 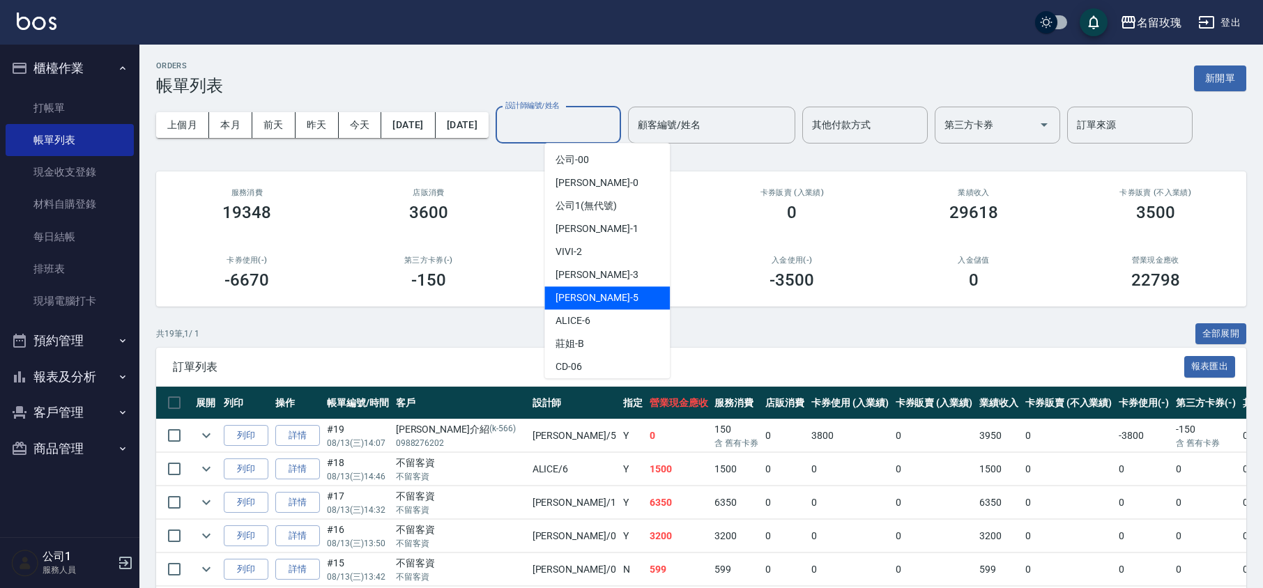 I want to click on a: 每日結帳, so click(x=70, y=237).